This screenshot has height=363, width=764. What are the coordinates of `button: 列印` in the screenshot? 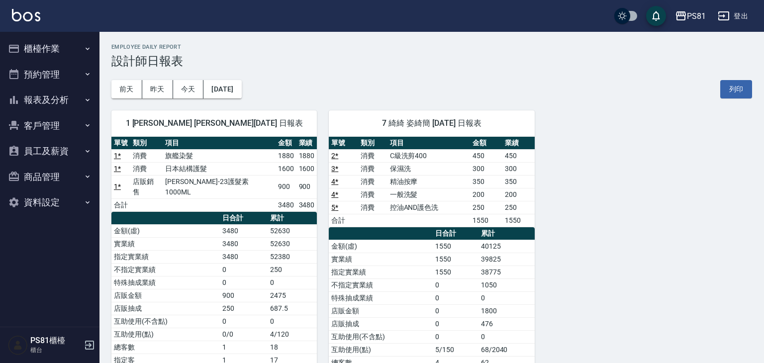 It's located at (736, 89).